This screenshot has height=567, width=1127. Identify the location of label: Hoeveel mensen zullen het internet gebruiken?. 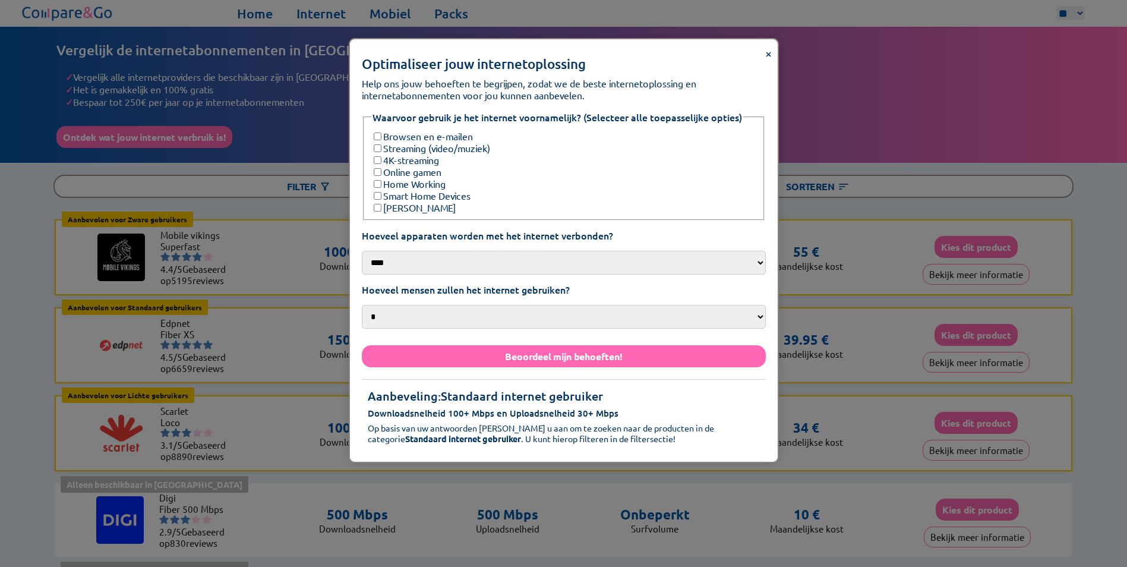
(564, 289).